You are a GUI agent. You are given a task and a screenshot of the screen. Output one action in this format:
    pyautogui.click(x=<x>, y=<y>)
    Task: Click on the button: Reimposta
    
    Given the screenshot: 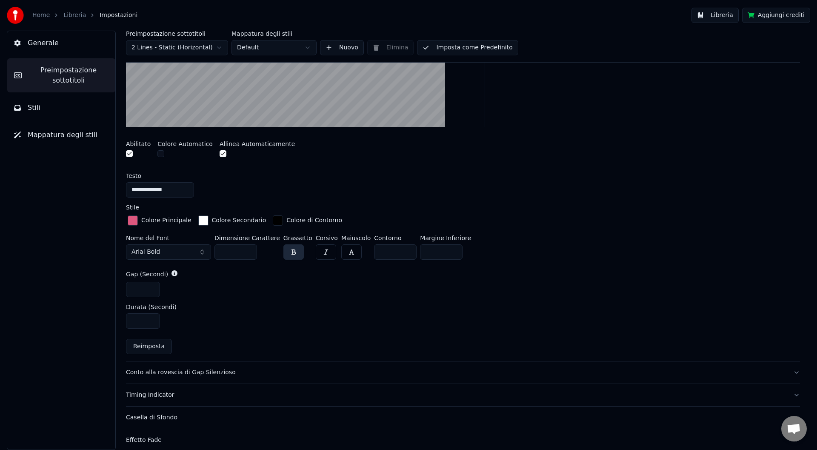 What is the action you would take?
    pyautogui.click(x=149, y=346)
    